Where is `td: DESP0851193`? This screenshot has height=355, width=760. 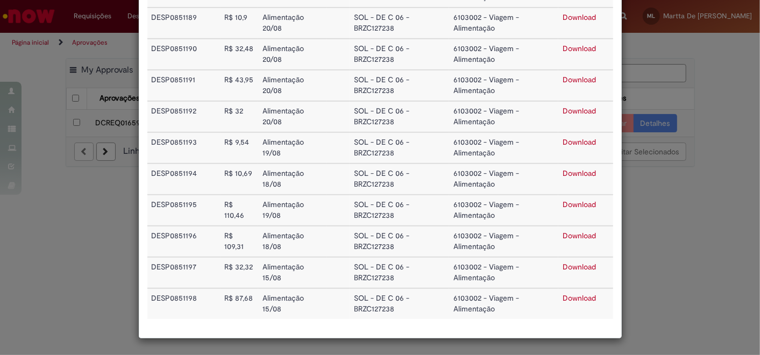
td: DESP0851193 is located at coordinates (184, 148).